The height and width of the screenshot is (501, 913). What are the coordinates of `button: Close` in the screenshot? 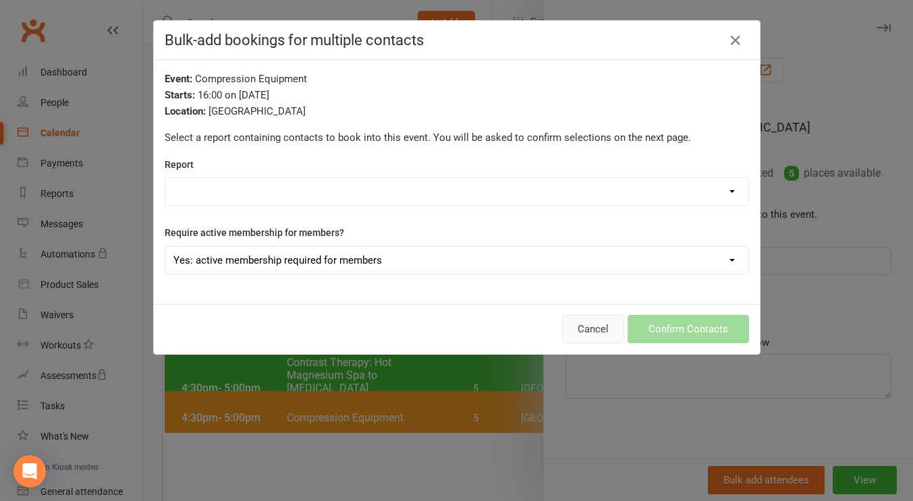 It's located at (735, 40).